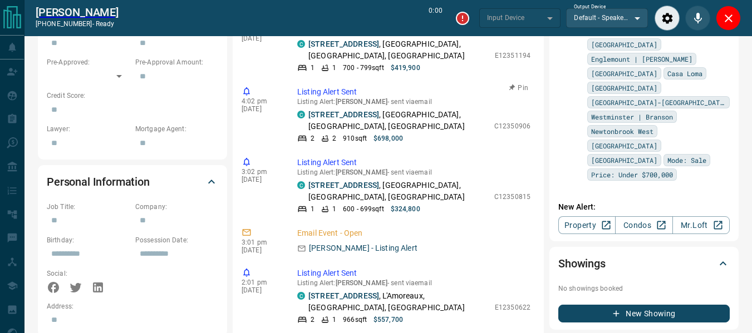 This screenshot has height=333, width=752. What do you see at coordinates (644, 264) in the screenshot?
I see `div: Showings` at bounding box center [644, 264].